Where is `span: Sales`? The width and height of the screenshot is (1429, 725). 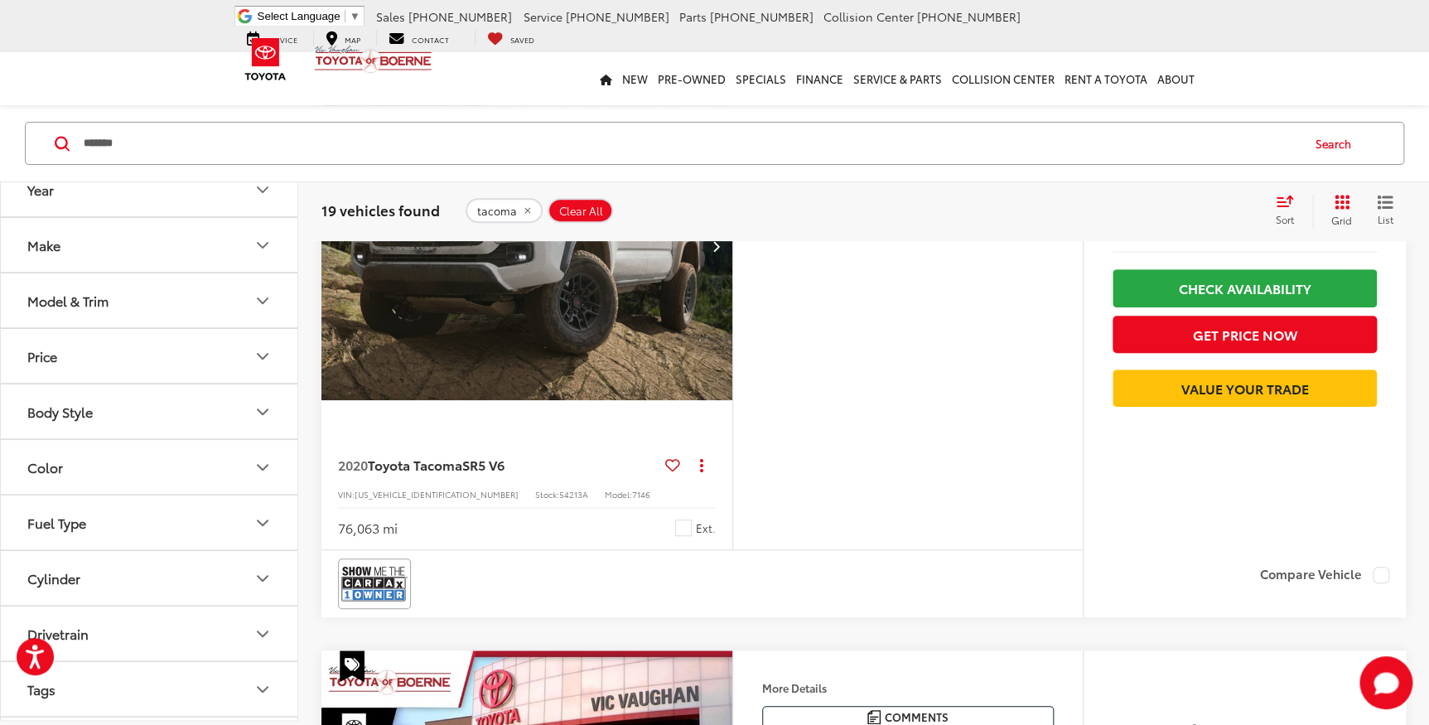 span: Sales is located at coordinates (390, 17).